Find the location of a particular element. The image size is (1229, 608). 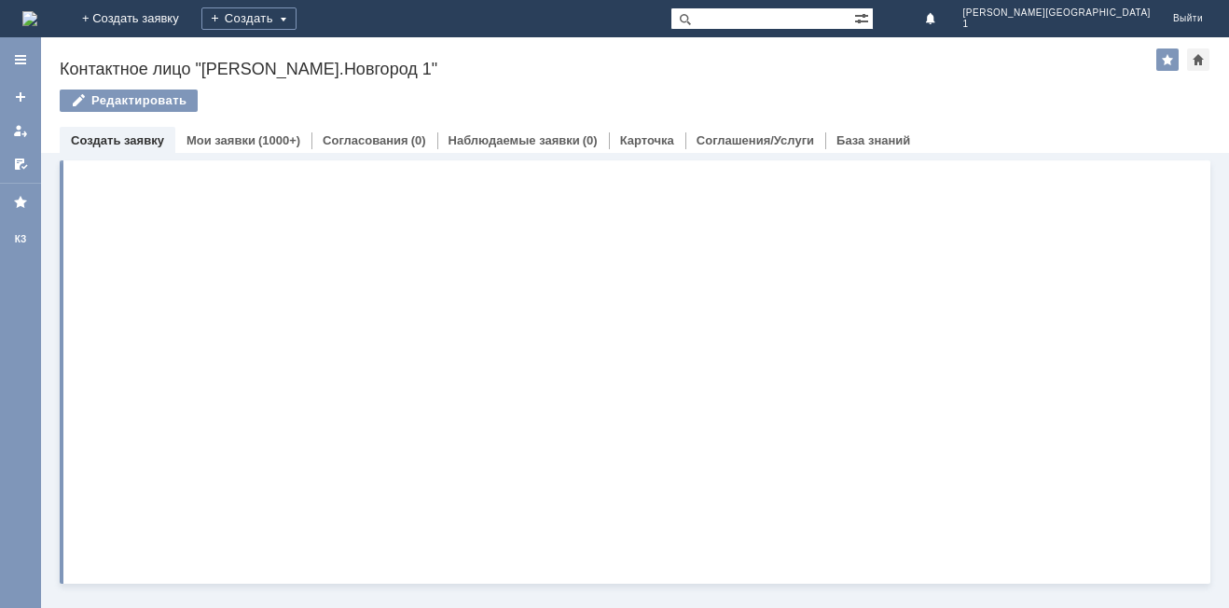

span: Расширенный поиск is located at coordinates (863, 17).